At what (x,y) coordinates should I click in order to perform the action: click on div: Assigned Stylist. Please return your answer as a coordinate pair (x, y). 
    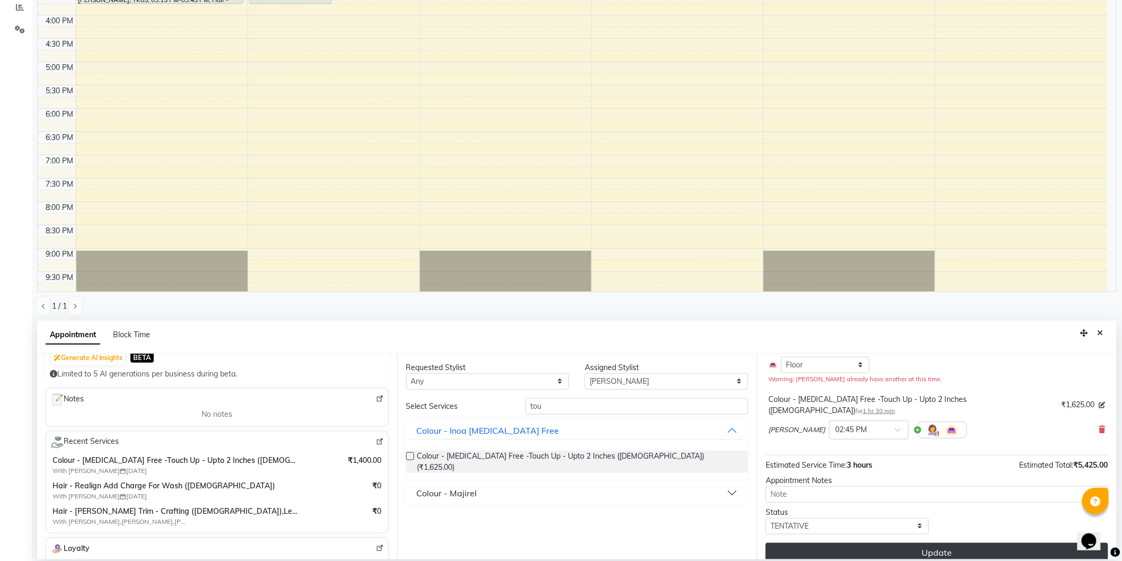
    Looking at the image, I should click on (666, 367).